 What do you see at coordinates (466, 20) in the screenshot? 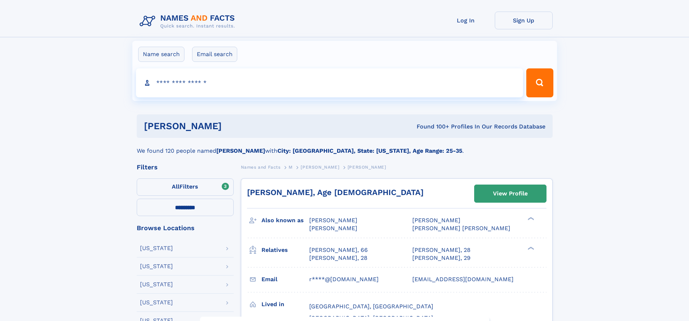
I see `a: Log In` at bounding box center [466, 20].